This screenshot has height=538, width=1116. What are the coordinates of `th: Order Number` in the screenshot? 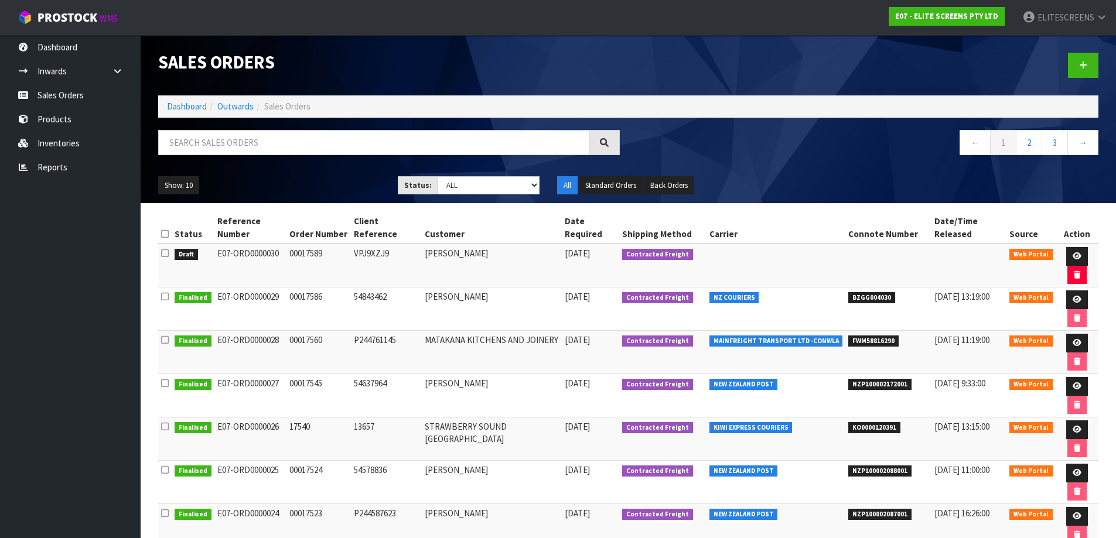 It's located at (319, 228).